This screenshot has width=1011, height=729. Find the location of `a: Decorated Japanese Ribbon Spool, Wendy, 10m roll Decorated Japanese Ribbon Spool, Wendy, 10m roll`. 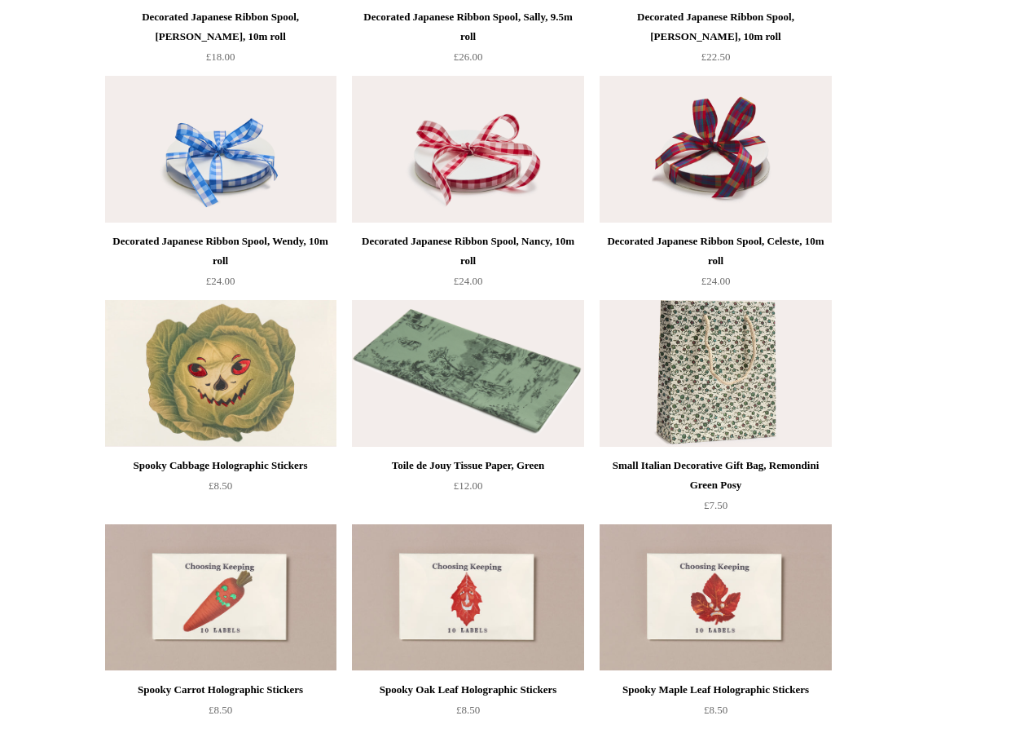

a: Decorated Japanese Ribbon Spool, Wendy, 10m roll Decorated Japanese Ribbon Spool, Wendy, 10m roll is located at coordinates (221, 149).